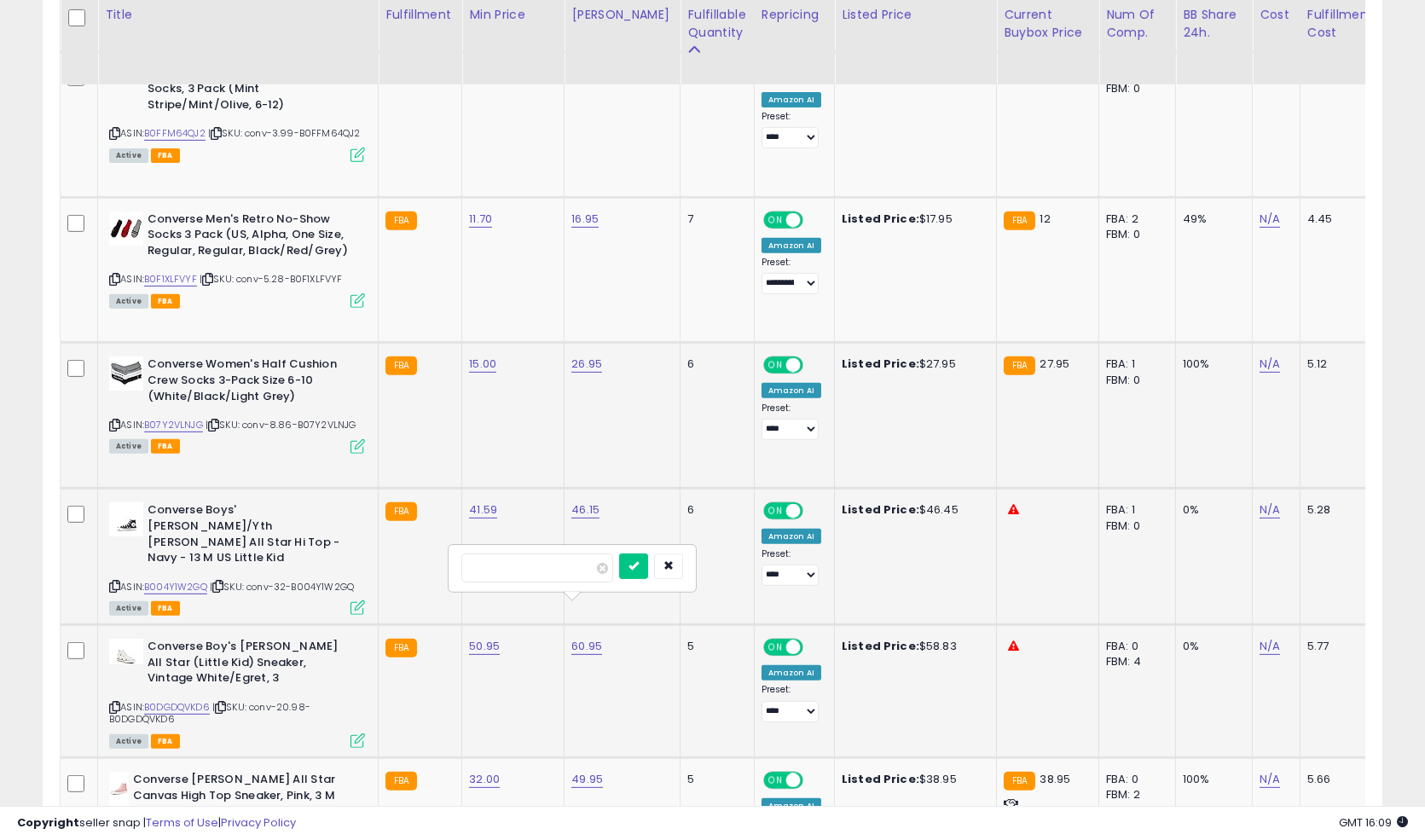 This screenshot has height=840, width=1425. What do you see at coordinates (251, 237) in the screenshot?
I see `b: Converse Men's Retro No-Show Socks 3 Pack (US, Alpha, One Size, Regular, Regular, Black/Red/Grey)` at bounding box center [251, 237].